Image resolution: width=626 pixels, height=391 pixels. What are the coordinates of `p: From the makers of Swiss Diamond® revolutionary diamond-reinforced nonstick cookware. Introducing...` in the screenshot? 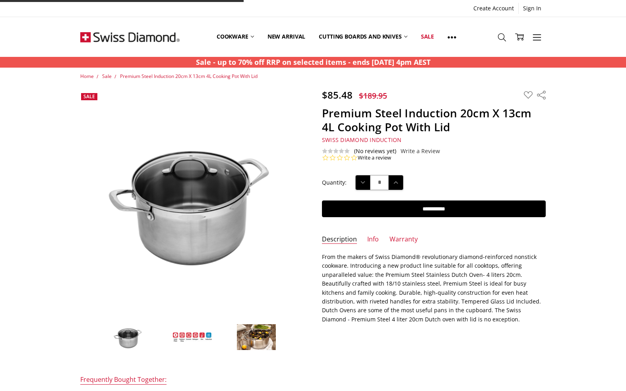 It's located at (434, 288).